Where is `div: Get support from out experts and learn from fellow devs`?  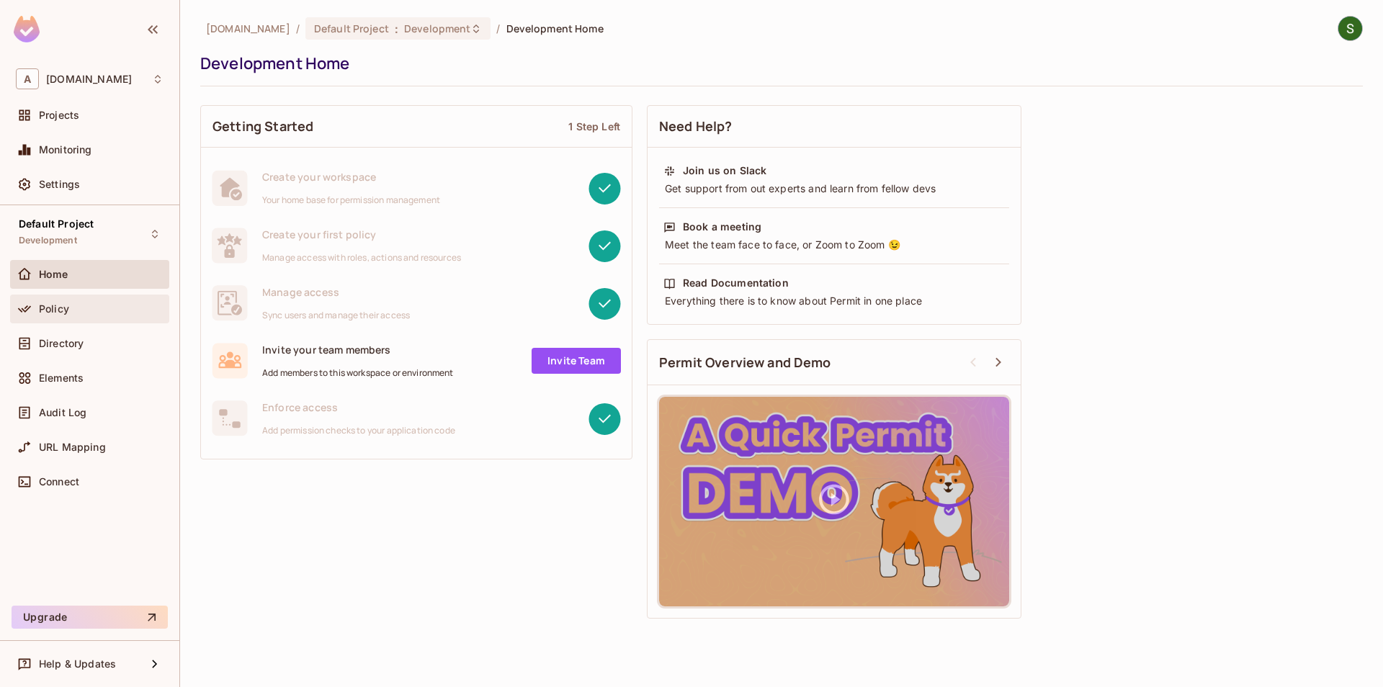
div: Get support from out experts and learn from fellow devs is located at coordinates (834, 189).